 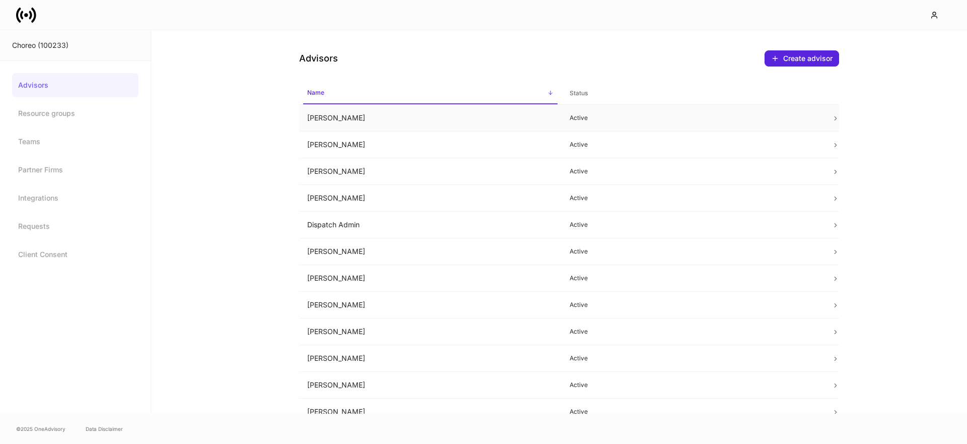 What do you see at coordinates (579, 93) in the screenshot?
I see `h6: Status` at bounding box center [579, 93].